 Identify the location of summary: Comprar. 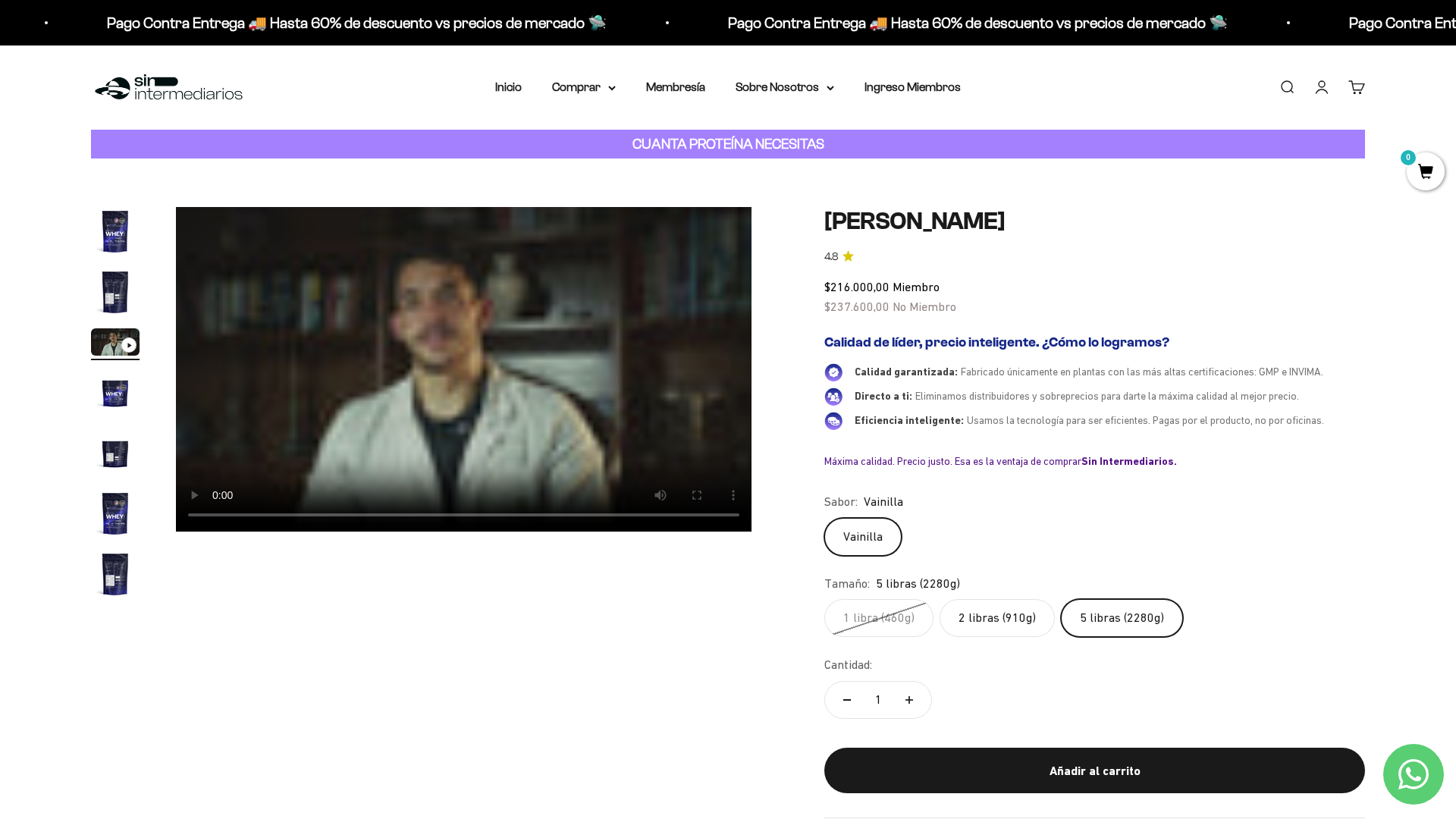
(584, 87).